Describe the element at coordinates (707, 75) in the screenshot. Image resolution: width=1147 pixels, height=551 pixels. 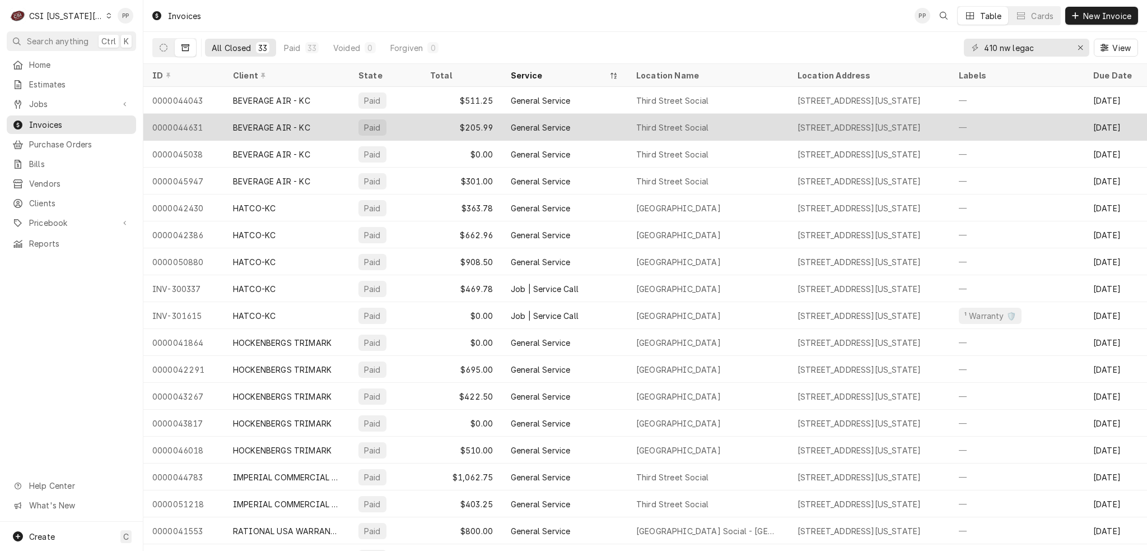
I see `div: Location Name` at that location.